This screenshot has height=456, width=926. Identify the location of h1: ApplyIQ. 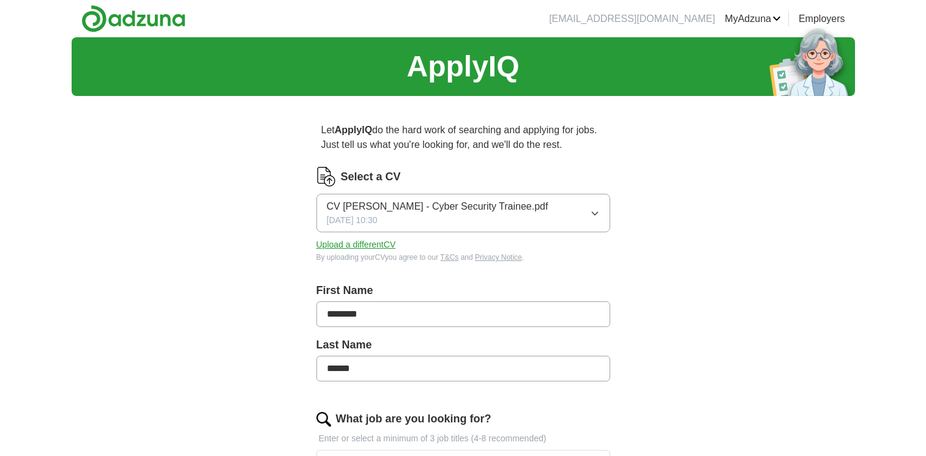
(463, 67).